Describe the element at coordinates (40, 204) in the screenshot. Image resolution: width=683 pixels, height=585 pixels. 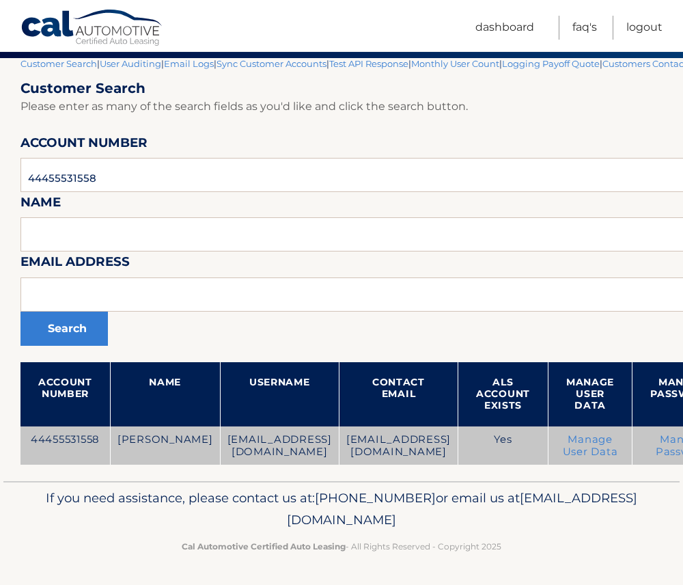
I see `label: Name` at that location.